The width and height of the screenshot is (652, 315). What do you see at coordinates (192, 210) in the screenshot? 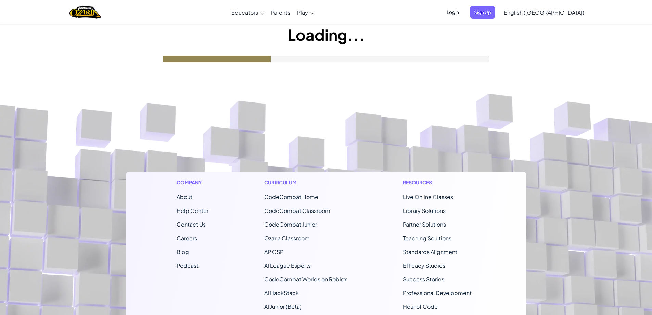
I see `a: Help Center` at bounding box center [192, 210].